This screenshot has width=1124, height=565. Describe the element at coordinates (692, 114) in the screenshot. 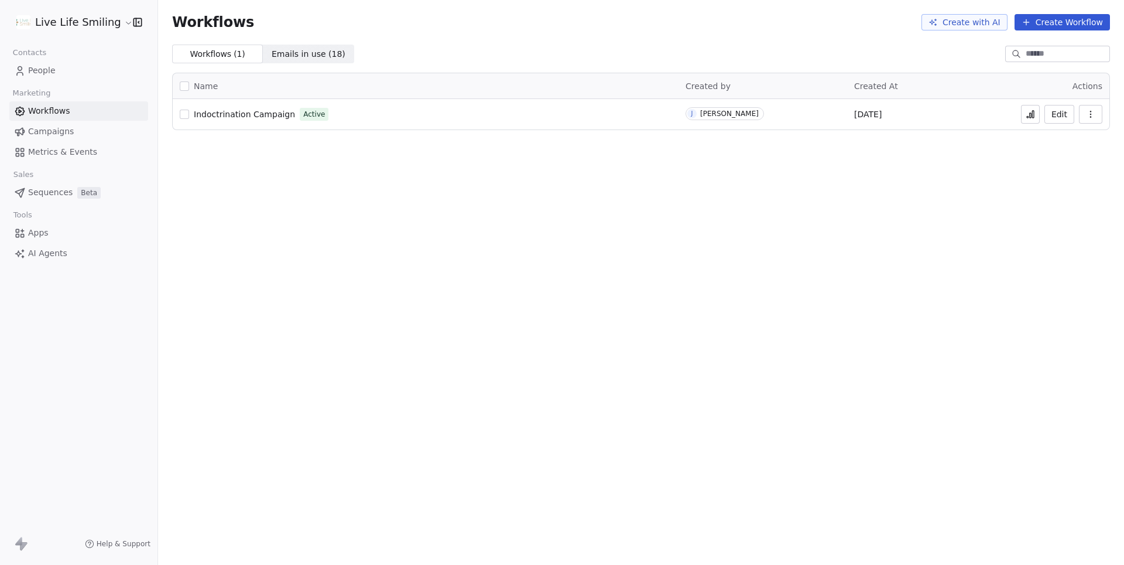

I see `div: J` at that location.